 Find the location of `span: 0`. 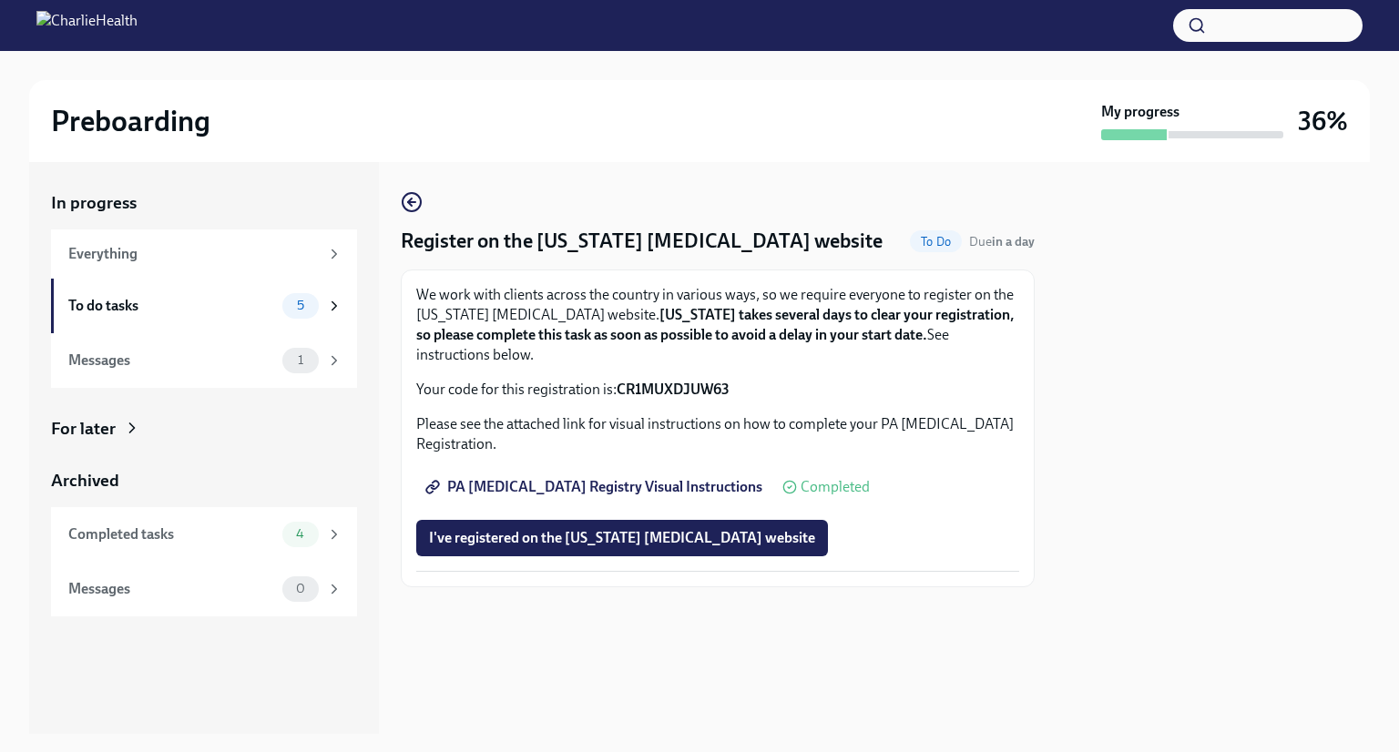

span: 0 is located at coordinates (300, 588).